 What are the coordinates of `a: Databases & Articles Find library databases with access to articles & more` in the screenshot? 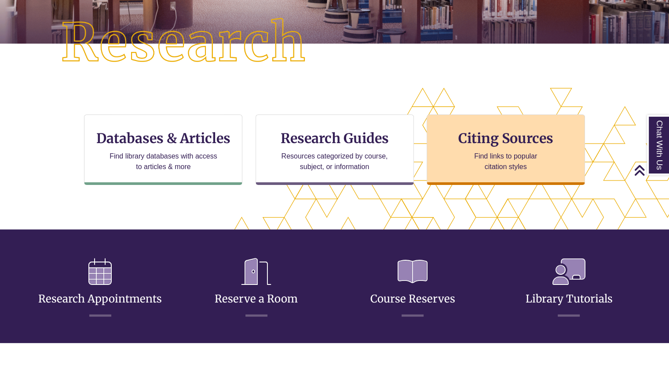 It's located at (163, 150).